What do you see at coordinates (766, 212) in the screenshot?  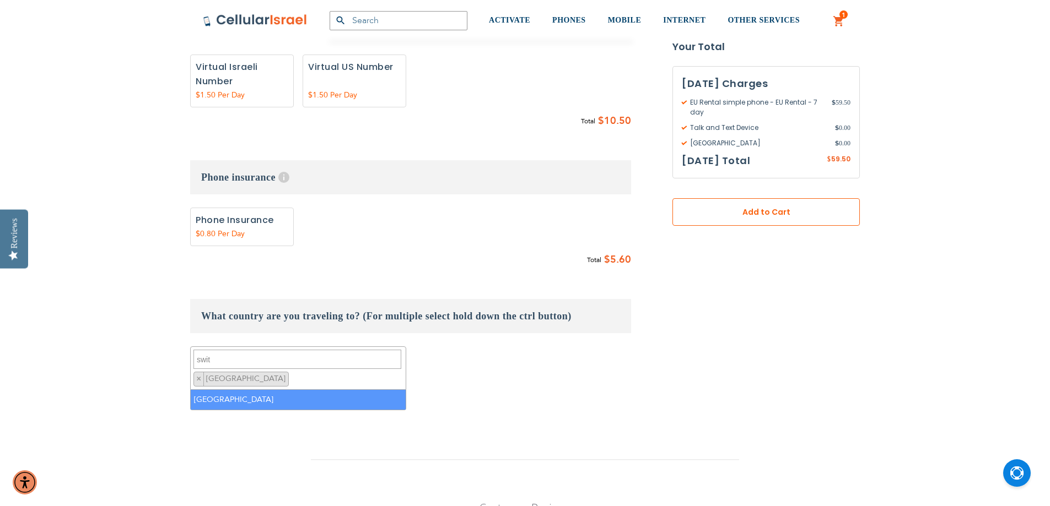 I see `button: Add to Cart` at bounding box center [766, 212].